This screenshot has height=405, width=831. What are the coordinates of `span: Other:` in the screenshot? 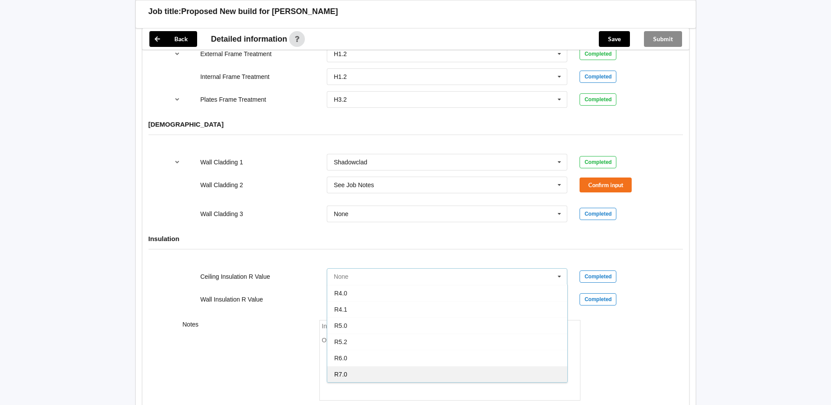 It's located at (331, 340).